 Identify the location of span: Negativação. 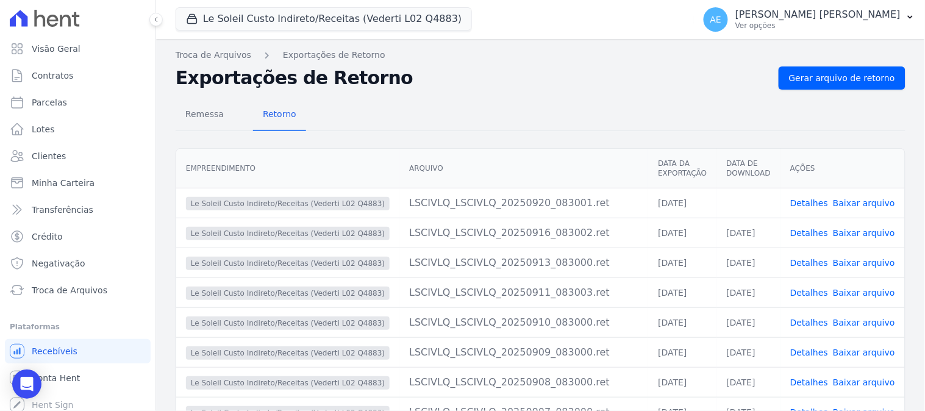
(59, 264).